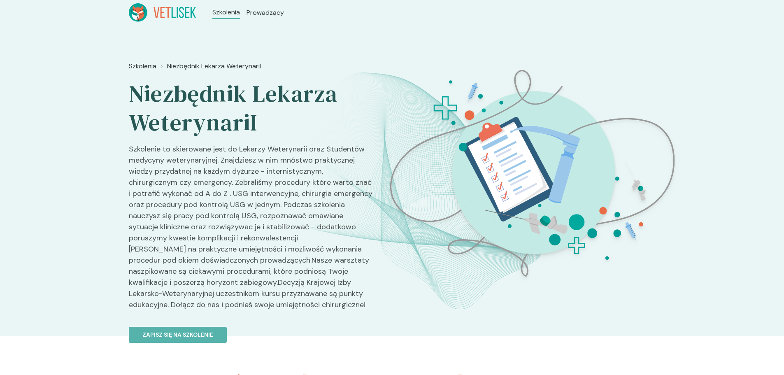 The height and width of the screenshot is (375, 784). Describe the element at coordinates (532, 173) in the screenshot. I see `img: aHe4U0MqNJQqH-My_ProcMH_BT.svg` at that location.